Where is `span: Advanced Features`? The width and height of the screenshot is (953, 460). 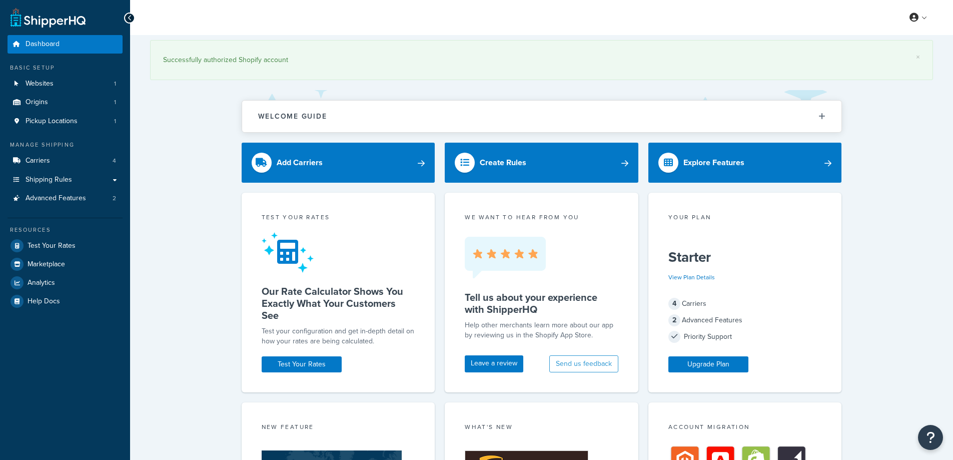 span: Advanced Features is located at coordinates (56, 198).